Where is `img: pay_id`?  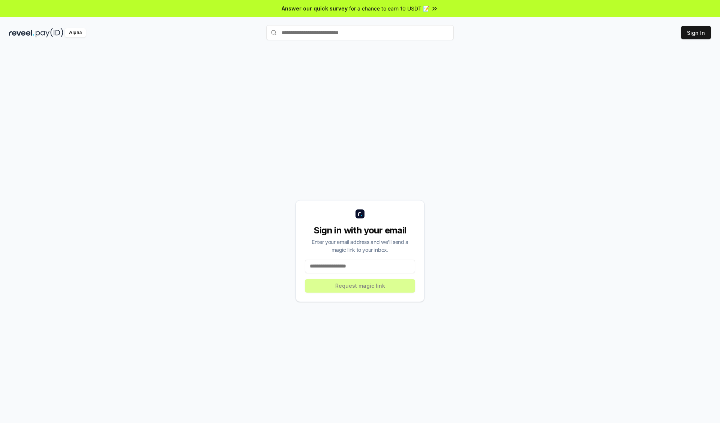 img: pay_id is located at coordinates (49, 33).